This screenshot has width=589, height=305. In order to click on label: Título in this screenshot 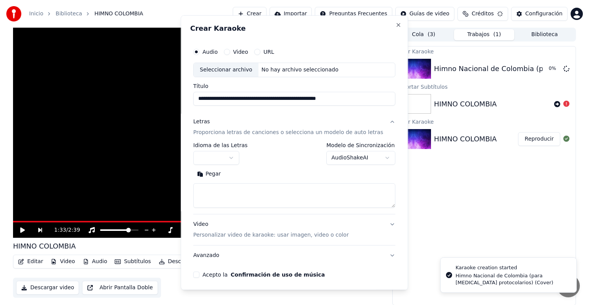, I will do `click(294, 86)`.